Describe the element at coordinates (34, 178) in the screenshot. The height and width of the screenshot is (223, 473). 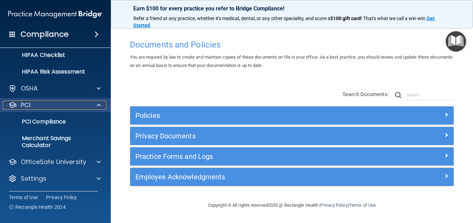
I see `p: Settings` at that location.